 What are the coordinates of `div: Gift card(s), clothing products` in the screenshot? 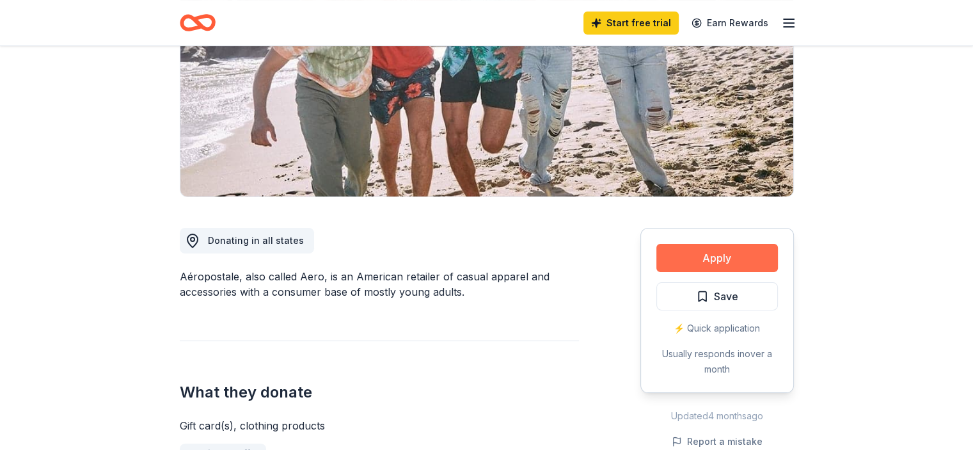 It's located at (379, 425).